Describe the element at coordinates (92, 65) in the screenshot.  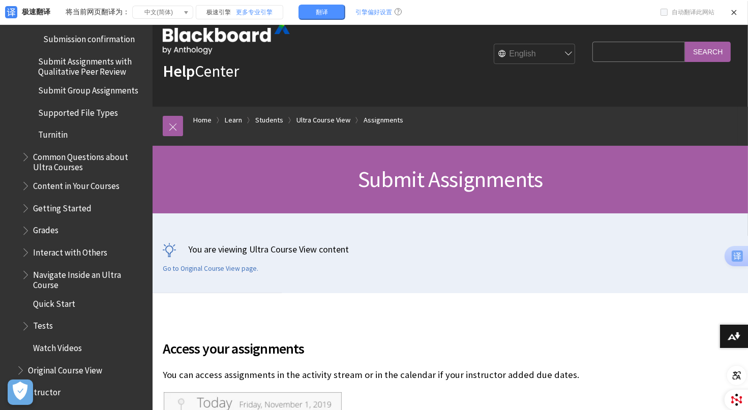
I see `span: Submit Assignments with Qualitative Peer Review` at that location.